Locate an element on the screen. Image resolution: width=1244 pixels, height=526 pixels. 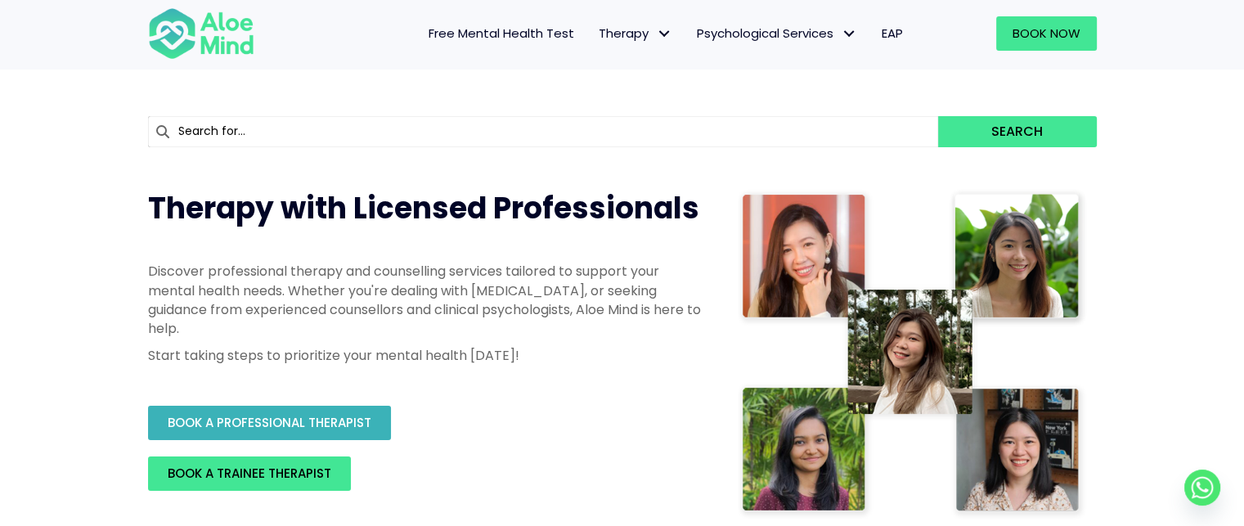
img: Therapist collage is located at coordinates (912, 354).